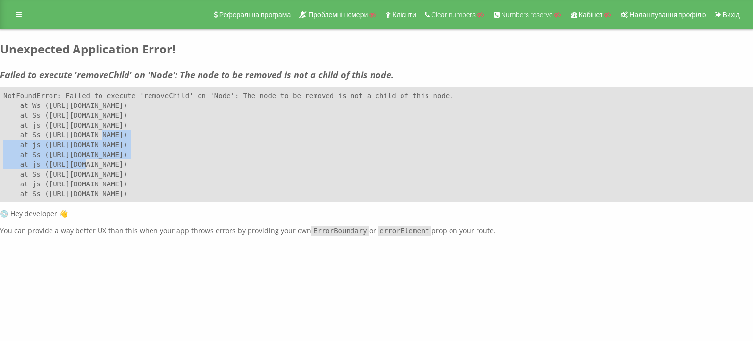 This screenshot has height=341, width=753. Describe the element at coordinates (404, 15) in the screenshot. I see `span: Клієнти` at that location.